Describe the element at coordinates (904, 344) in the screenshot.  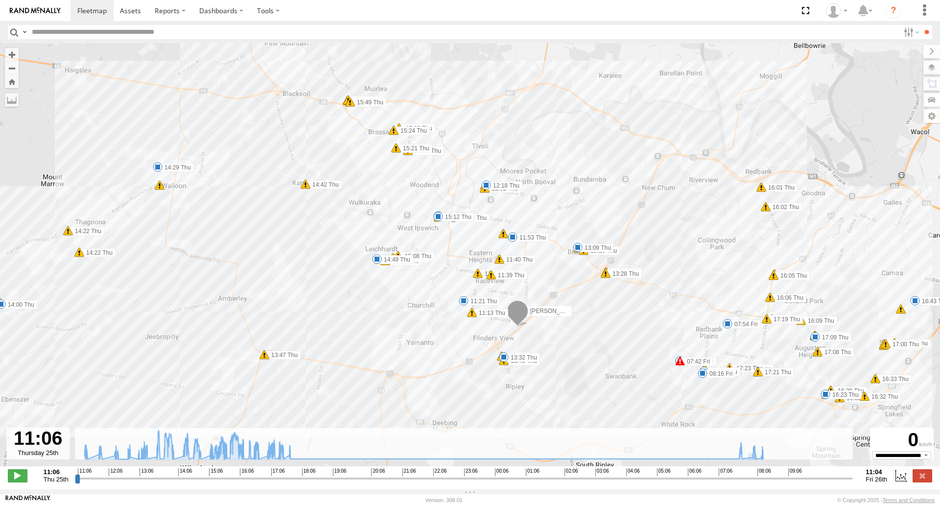
I see `label: 17:00 Thu` at that location.